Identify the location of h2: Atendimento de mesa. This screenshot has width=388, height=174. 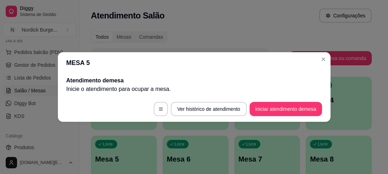
(194, 81).